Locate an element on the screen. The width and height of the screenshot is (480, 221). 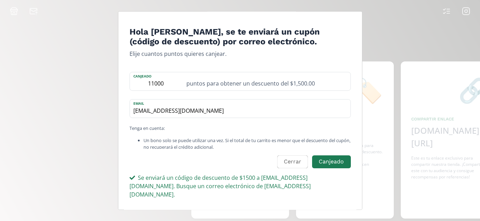
label: email is located at coordinates (237, 103).